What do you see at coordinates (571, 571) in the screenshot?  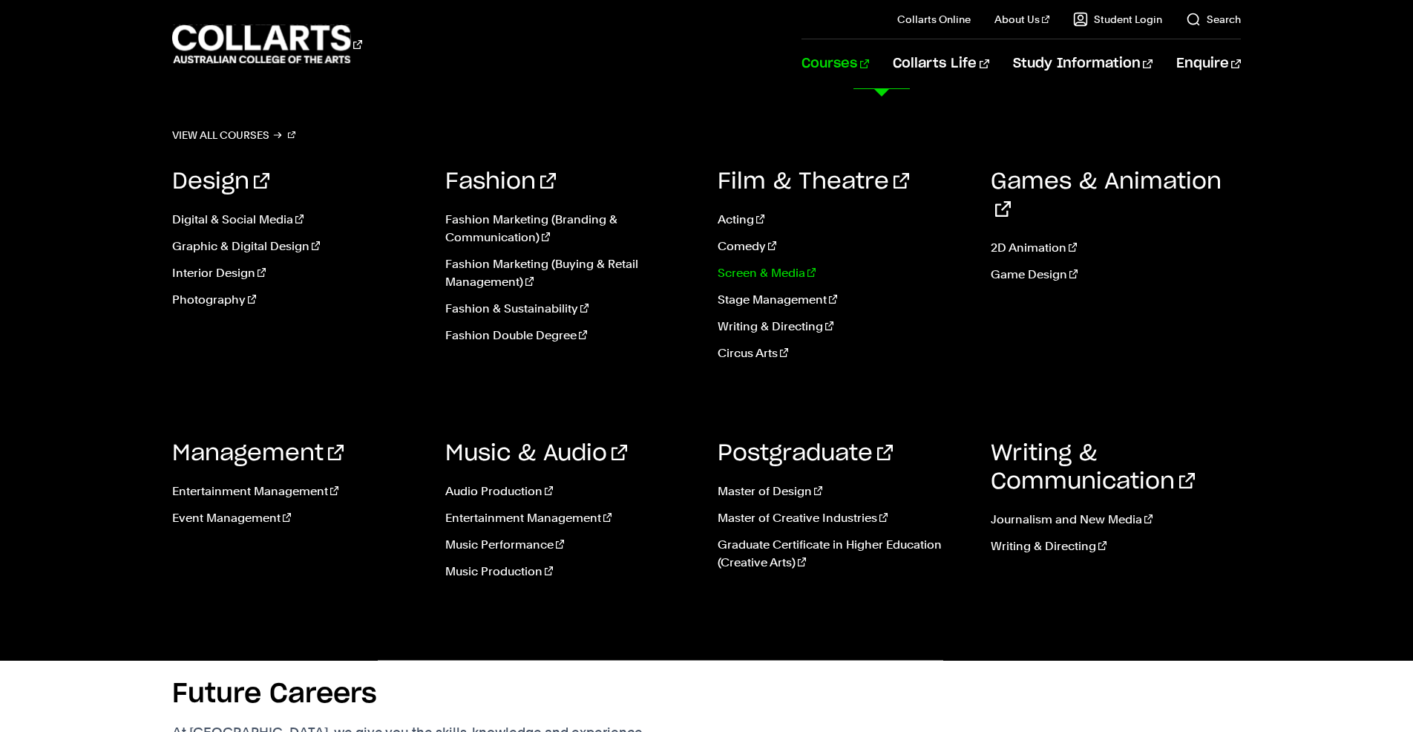 I see `a: Music Production` at bounding box center [571, 571].